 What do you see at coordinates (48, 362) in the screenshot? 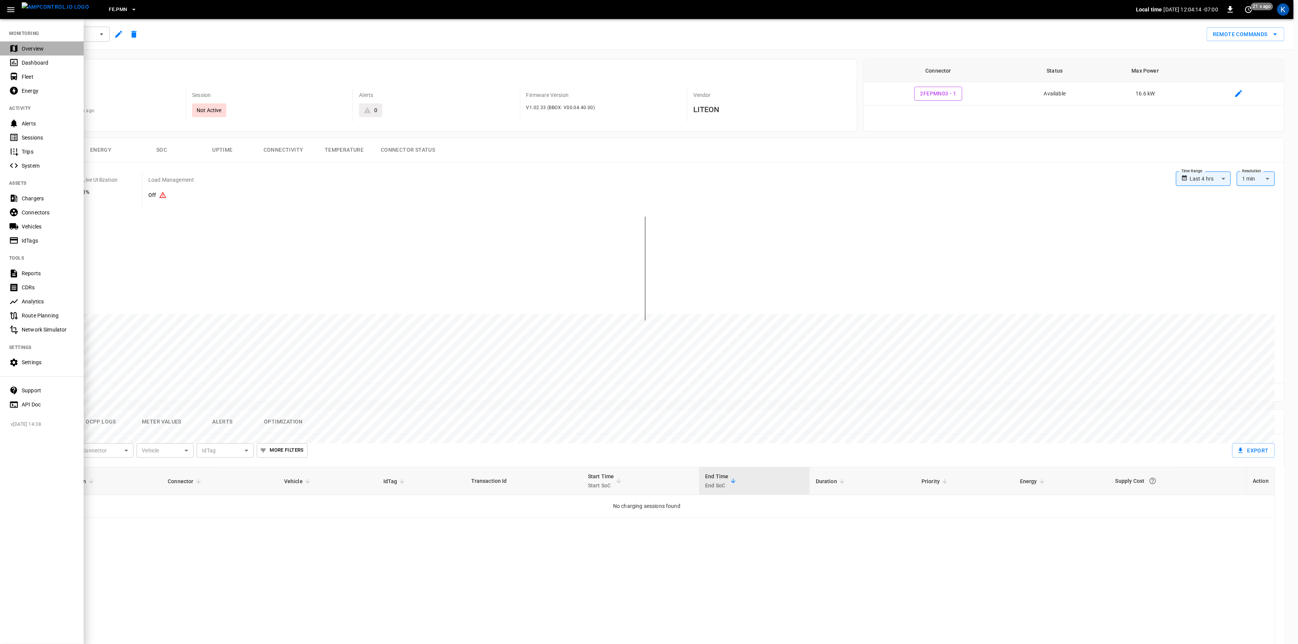
I see `div: Settings` at bounding box center [48, 362].